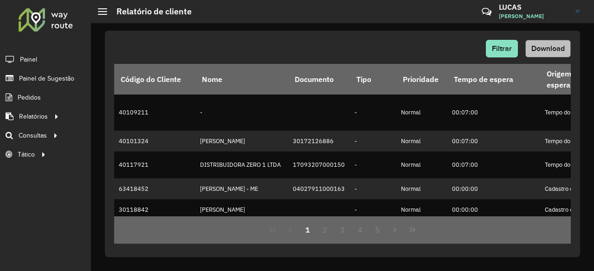 The height and width of the screenshot is (271, 594). Describe the element at coordinates (360, 230) in the screenshot. I see `button: 4` at that location.